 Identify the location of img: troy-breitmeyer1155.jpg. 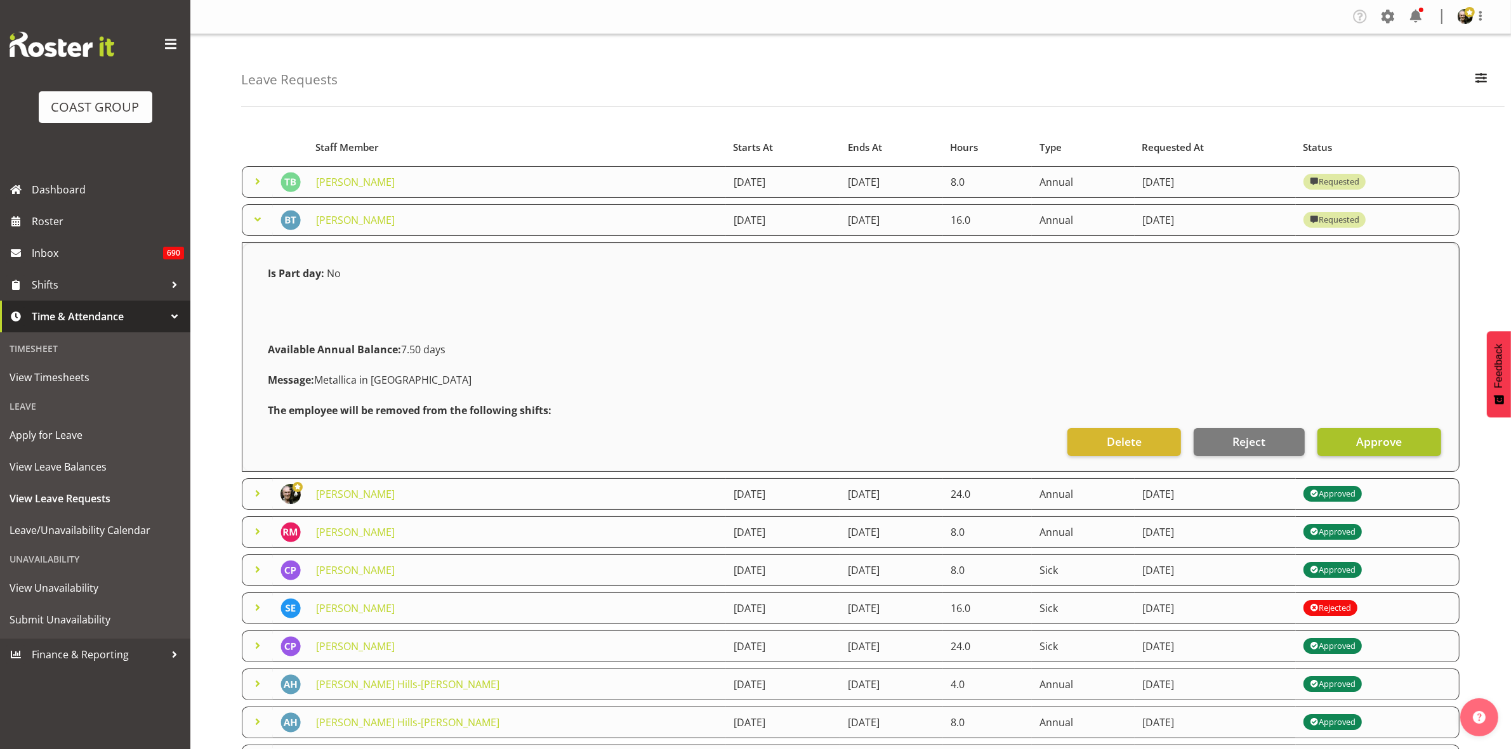
(291, 182).